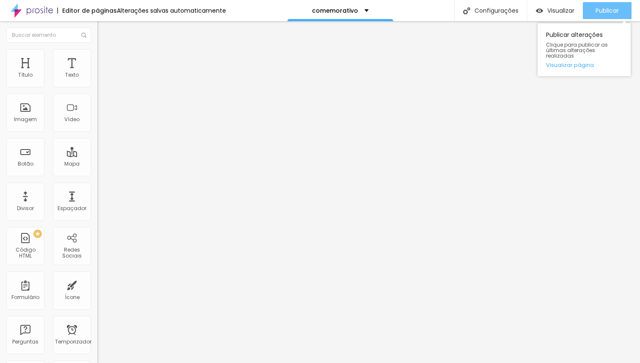 Image resolution: width=640 pixels, height=363 pixels. What do you see at coordinates (171, 11) in the screenshot?
I see `font: Alterações salvas automaticamente` at bounding box center [171, 11].